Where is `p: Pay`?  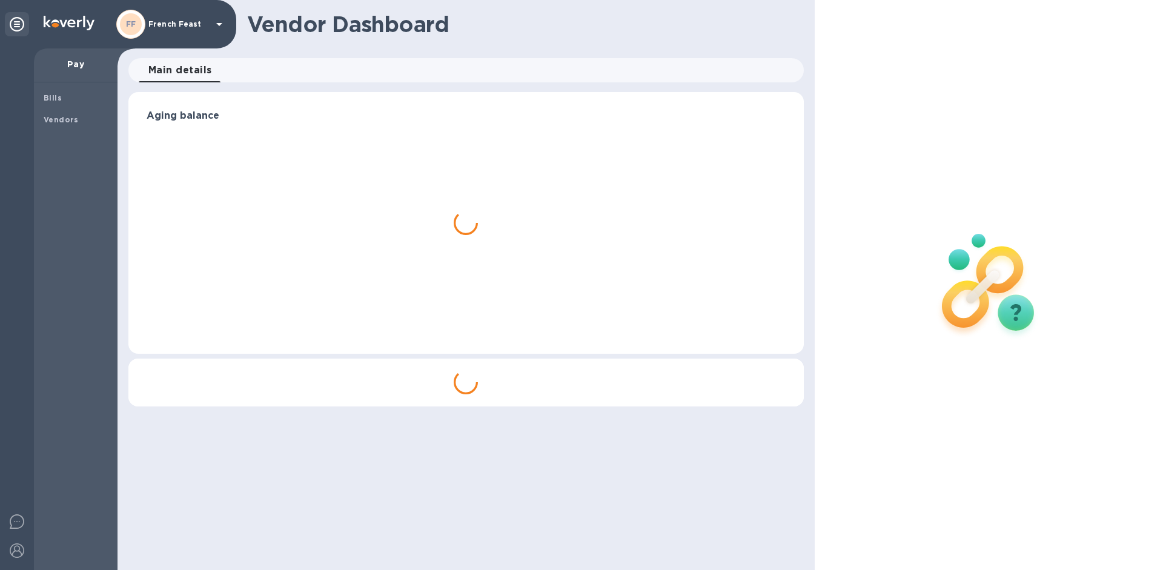 p: Pay is located at coordinates (76, 64).